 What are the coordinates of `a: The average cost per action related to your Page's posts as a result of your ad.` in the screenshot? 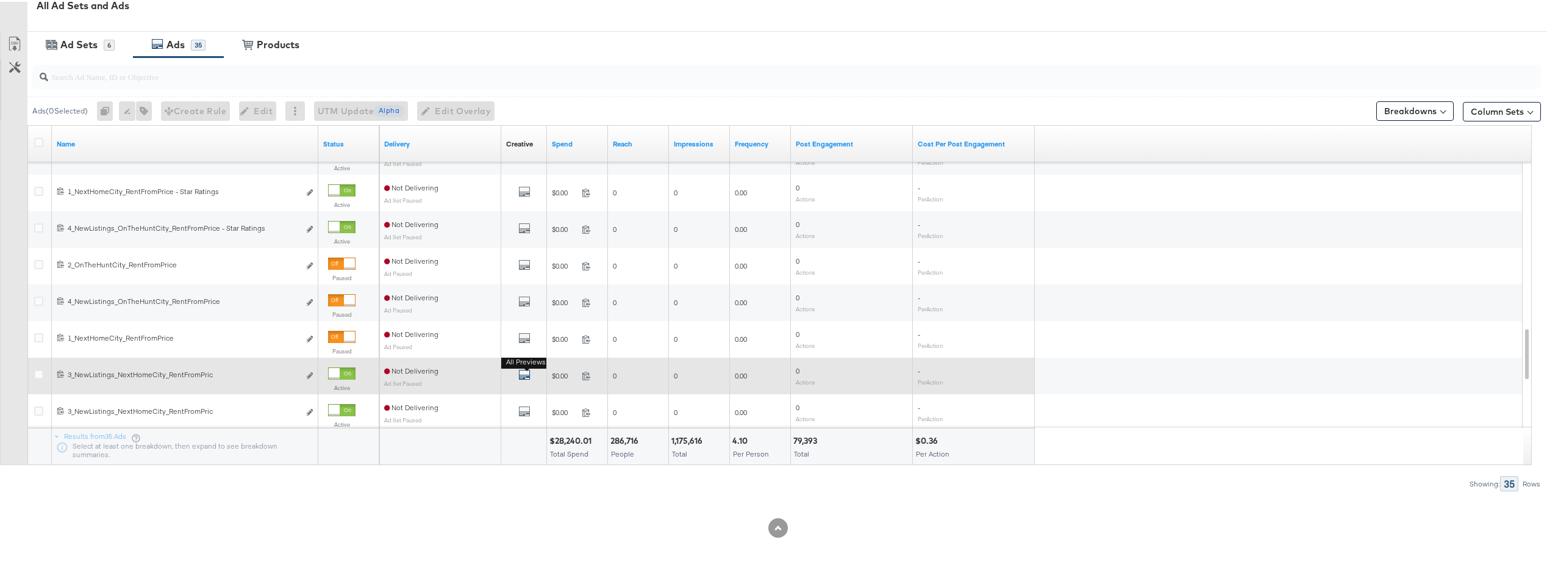 It's located at (974, 142).